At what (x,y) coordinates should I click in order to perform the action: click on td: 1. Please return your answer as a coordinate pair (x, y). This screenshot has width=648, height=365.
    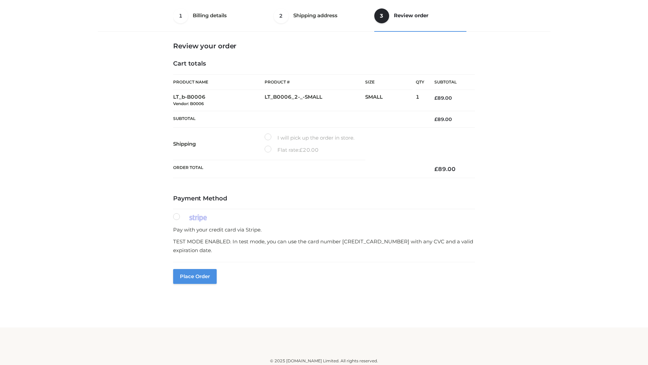
    Looking at the image, I should click on (420, 100).